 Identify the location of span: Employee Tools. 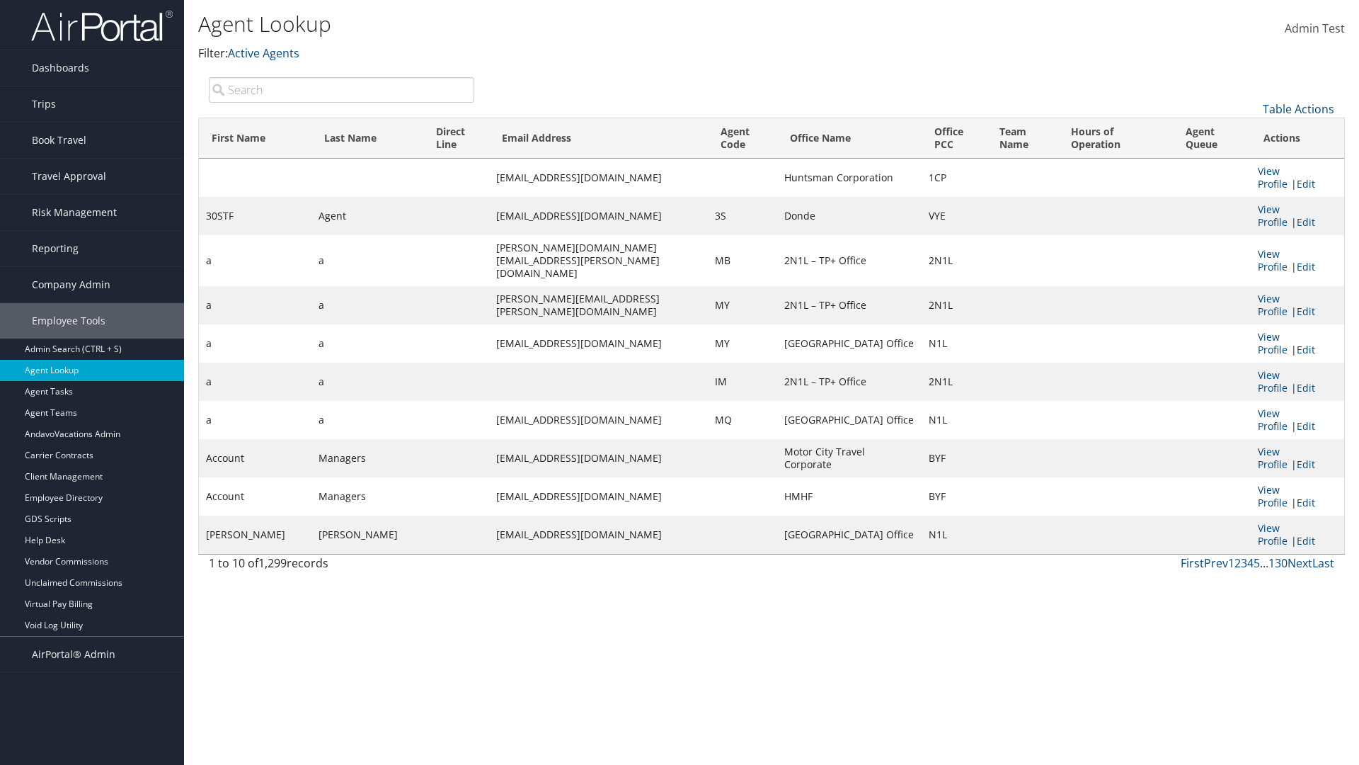
(69, 321).